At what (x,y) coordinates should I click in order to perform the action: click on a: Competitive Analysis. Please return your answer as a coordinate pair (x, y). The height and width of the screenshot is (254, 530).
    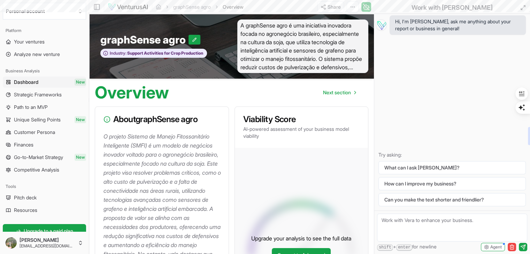
    Looking at the image, I should click on (44, 170).